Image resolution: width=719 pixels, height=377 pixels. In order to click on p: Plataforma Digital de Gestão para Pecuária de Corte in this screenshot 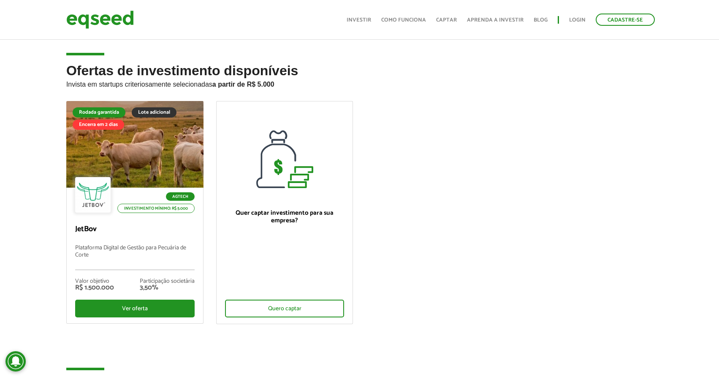, I will do `click(135, 257)`.